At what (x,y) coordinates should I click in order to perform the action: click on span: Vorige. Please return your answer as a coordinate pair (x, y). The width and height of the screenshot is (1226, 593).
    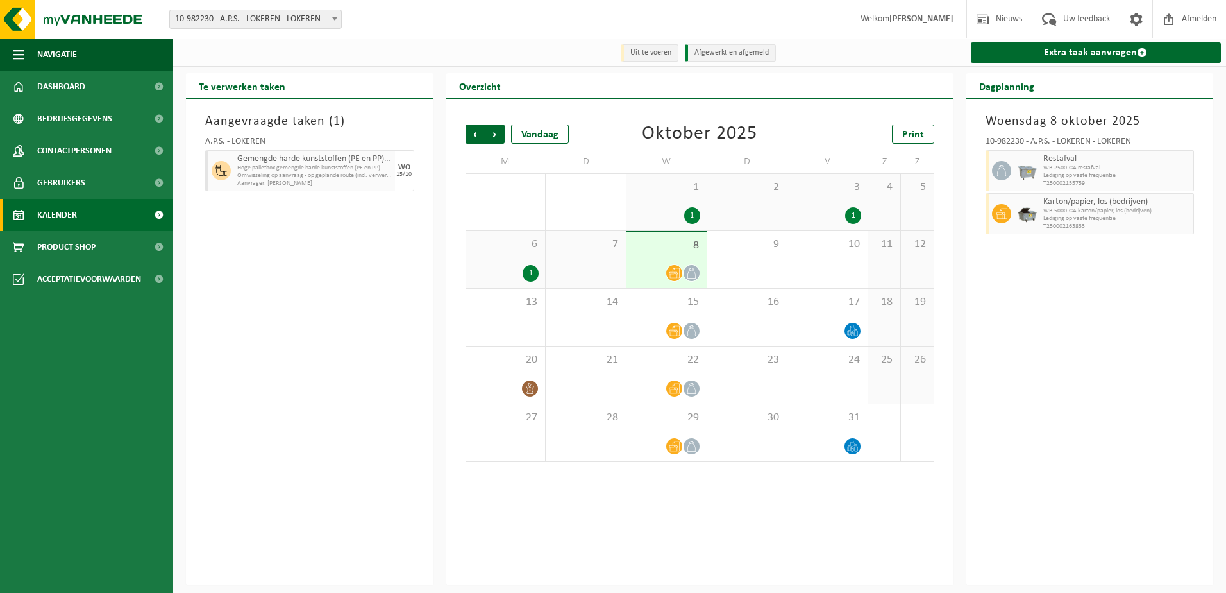
    Looking at the image, I should click on (475, 134).